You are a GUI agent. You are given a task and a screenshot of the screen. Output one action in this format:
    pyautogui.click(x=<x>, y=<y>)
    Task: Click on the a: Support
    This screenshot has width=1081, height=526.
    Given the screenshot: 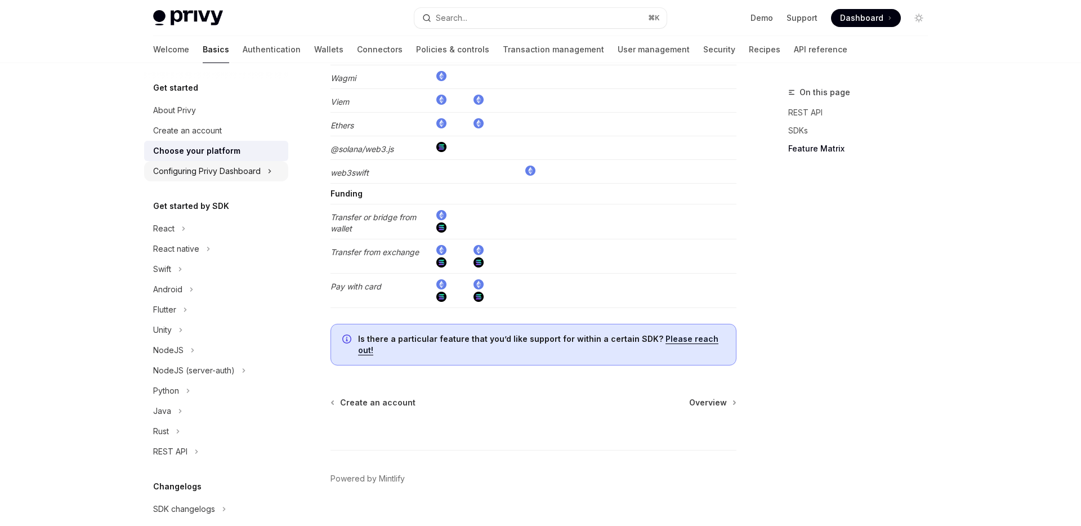 What is the action you would take?
    pyautogui.click(x=802, y=18)
    